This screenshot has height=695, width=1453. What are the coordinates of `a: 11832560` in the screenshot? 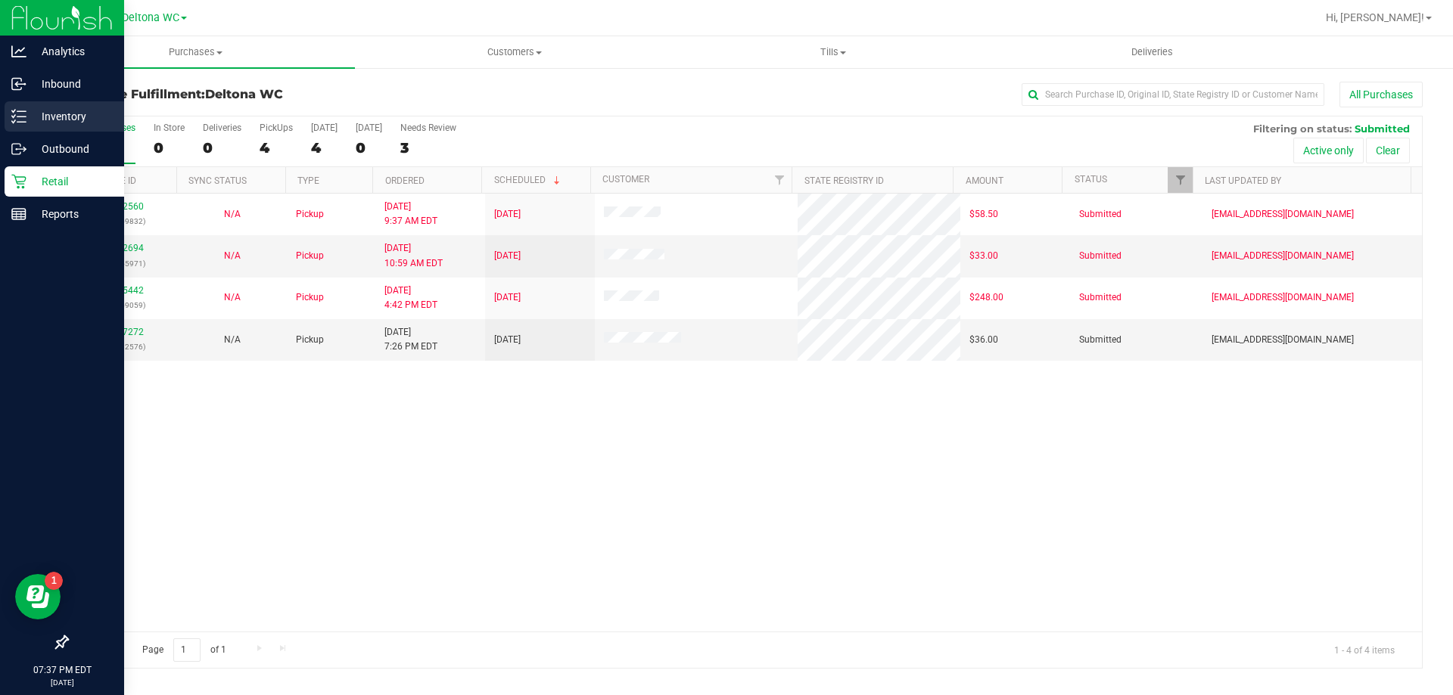 It's located at (123, 207).